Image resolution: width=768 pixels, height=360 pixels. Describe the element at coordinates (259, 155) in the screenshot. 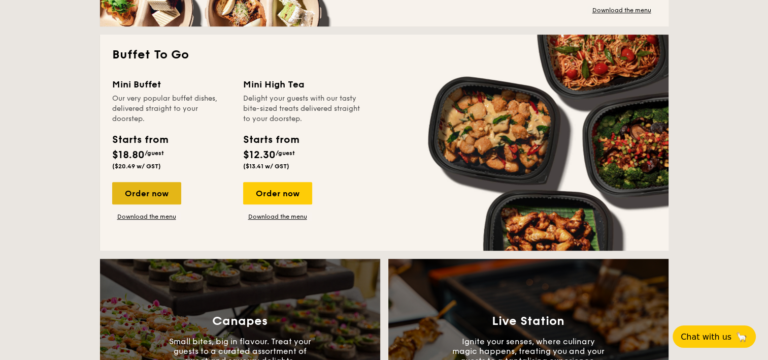

I see `span: $12.30` at that location.